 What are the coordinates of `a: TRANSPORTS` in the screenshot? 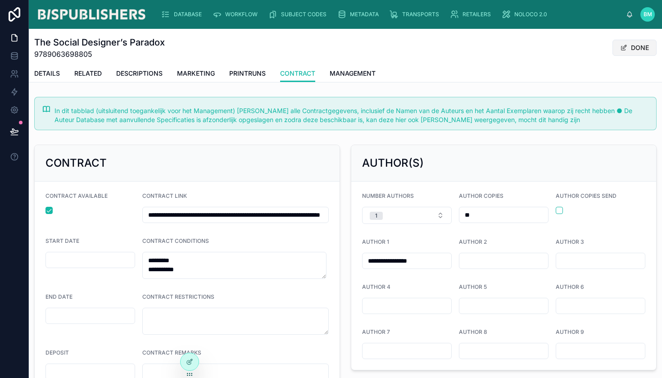 It's located at (416, 14).